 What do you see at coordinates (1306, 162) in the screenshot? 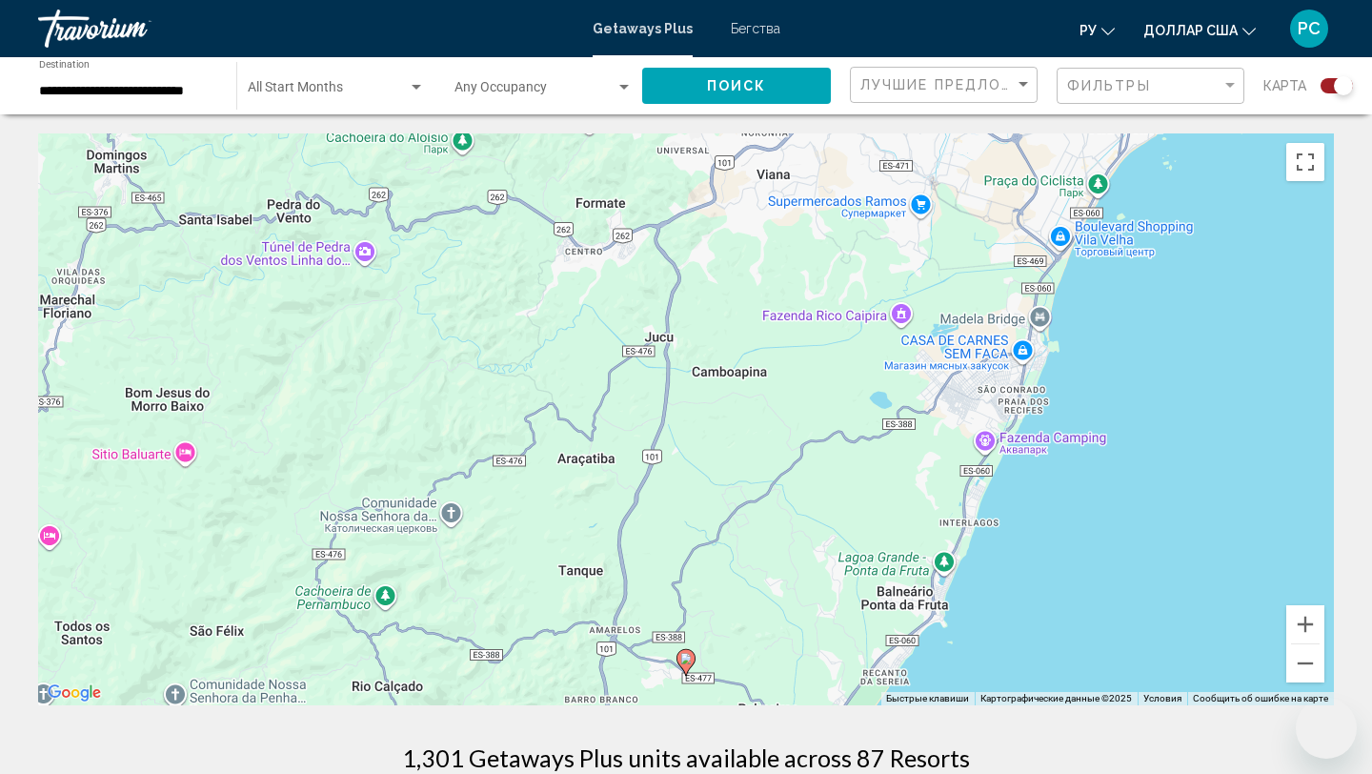
I see `button: Включить полноэкранный режим` at bounding box center [1306, 162].